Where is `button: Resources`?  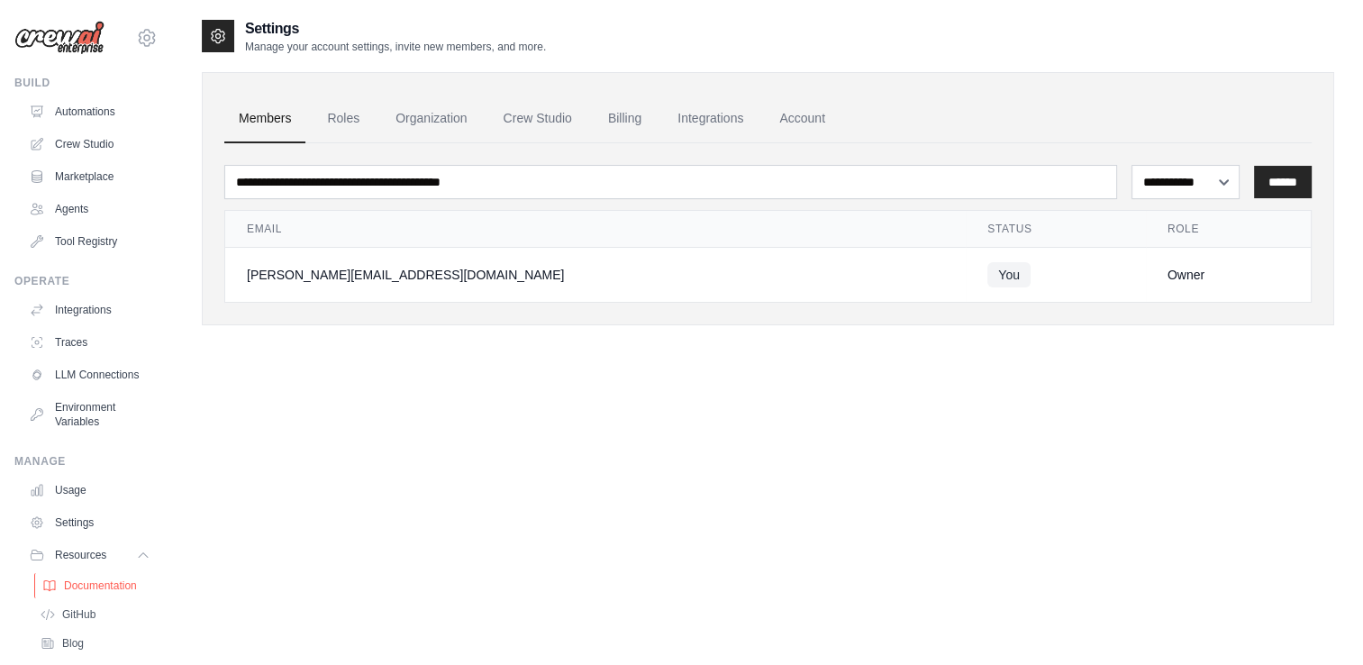 button: Resources is located at coordinates (89, 555).